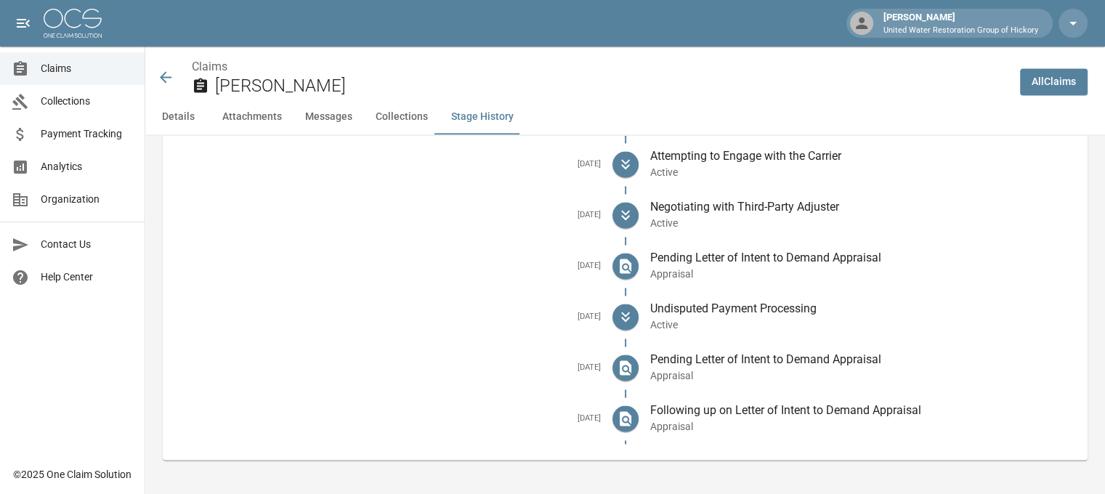 Image resolution: width=1105 pixels, height=494 pixels. Describe the element at coordinates (86, 244) in the screenshot. I see `span: Contact Us` at that location.